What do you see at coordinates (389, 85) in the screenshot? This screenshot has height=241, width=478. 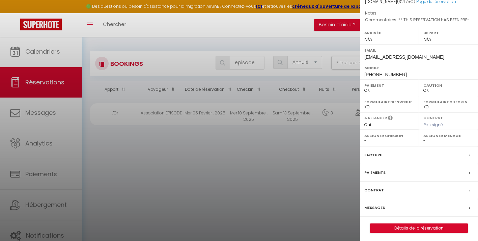 I see `label: Paiement` at bounding box center [389, 85].